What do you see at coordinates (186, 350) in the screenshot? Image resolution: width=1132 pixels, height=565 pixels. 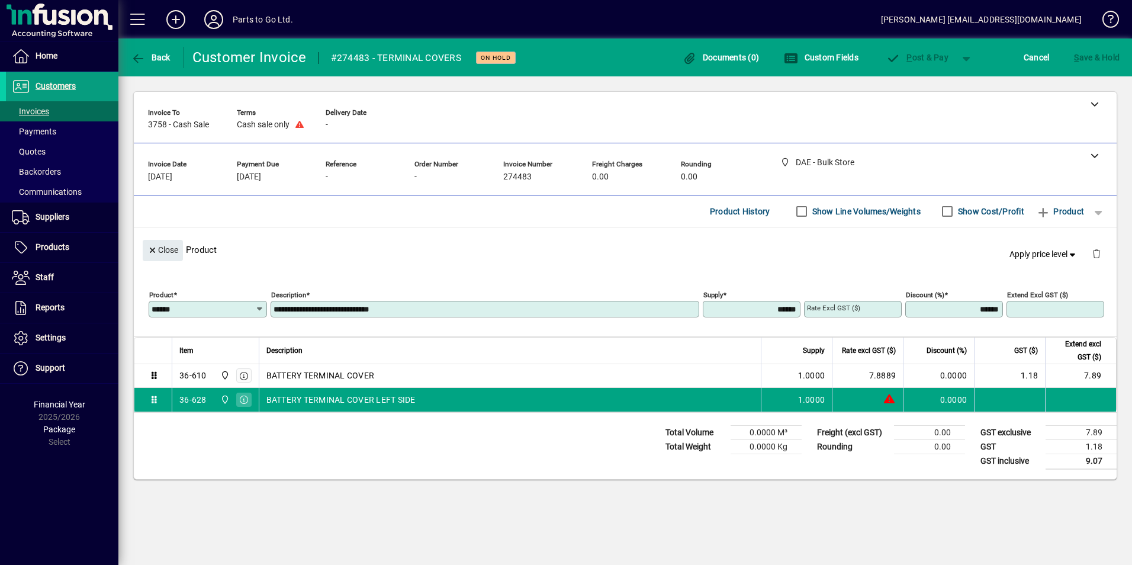 I see `span: Item` at bounding box center [186, 350].